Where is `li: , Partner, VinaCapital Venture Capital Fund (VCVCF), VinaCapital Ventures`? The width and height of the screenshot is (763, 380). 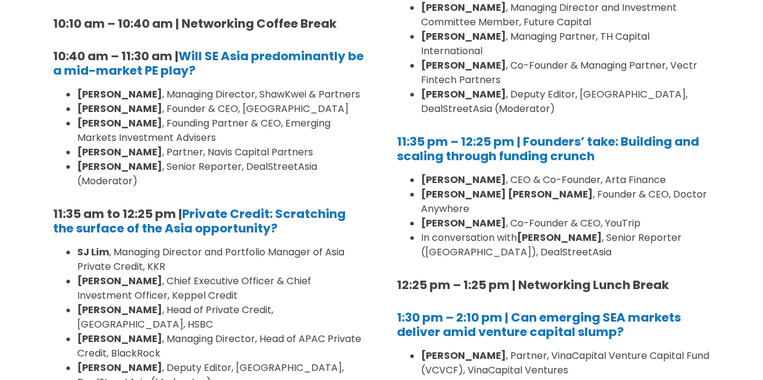
li: , Partner, VinaCapital Venture Capital Fund (VCVCF), VinaCapital Ventures is located at coordinates (566, 364).